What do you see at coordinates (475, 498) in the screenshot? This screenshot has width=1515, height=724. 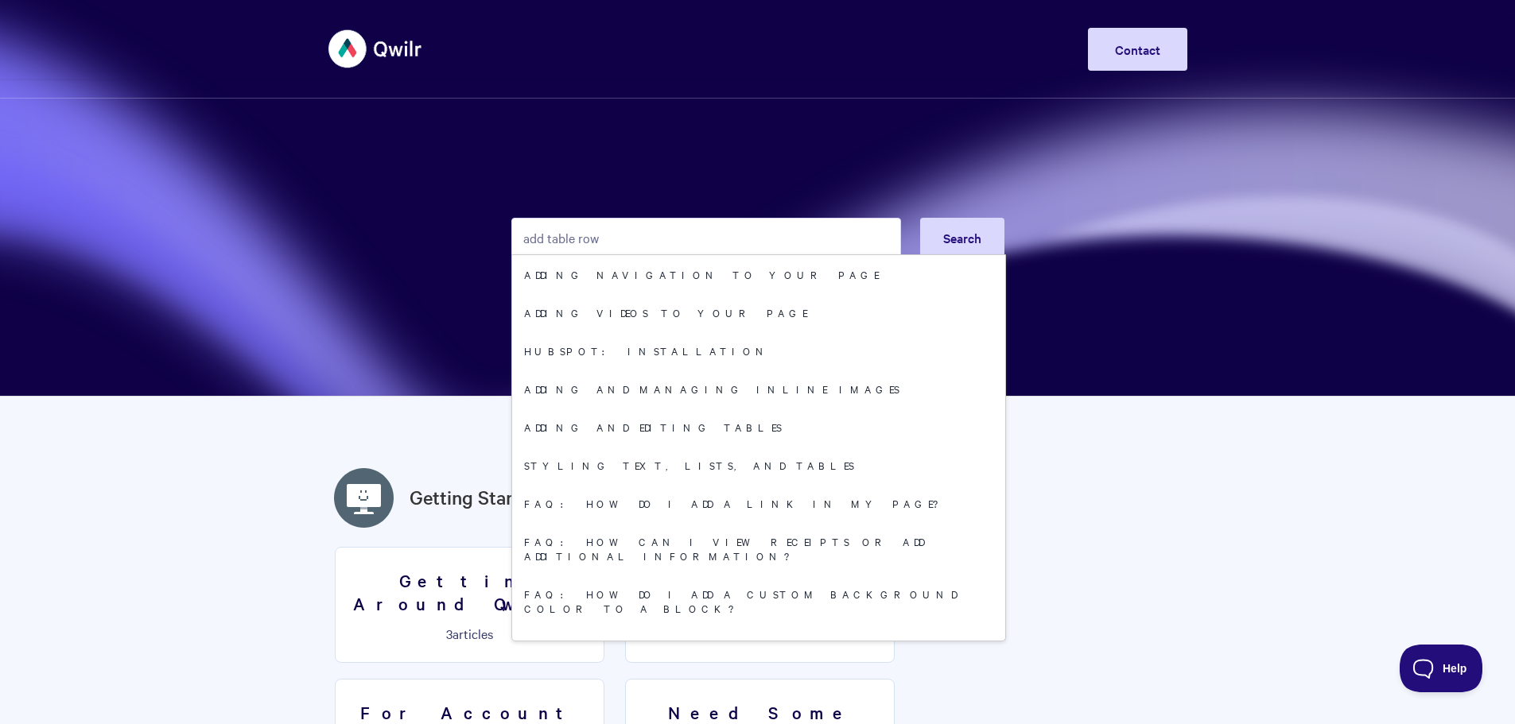 I see `a: Getting Started` at bounding box center [475, 498].